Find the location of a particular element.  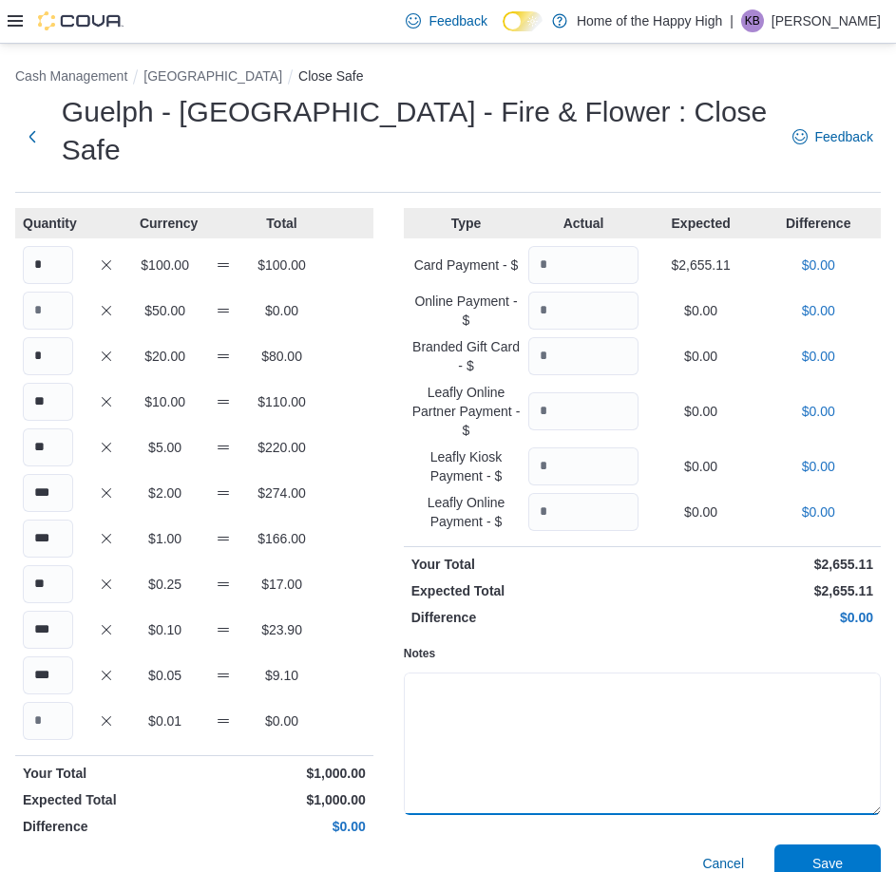

label: Notes is located at coordinates (419, 653).